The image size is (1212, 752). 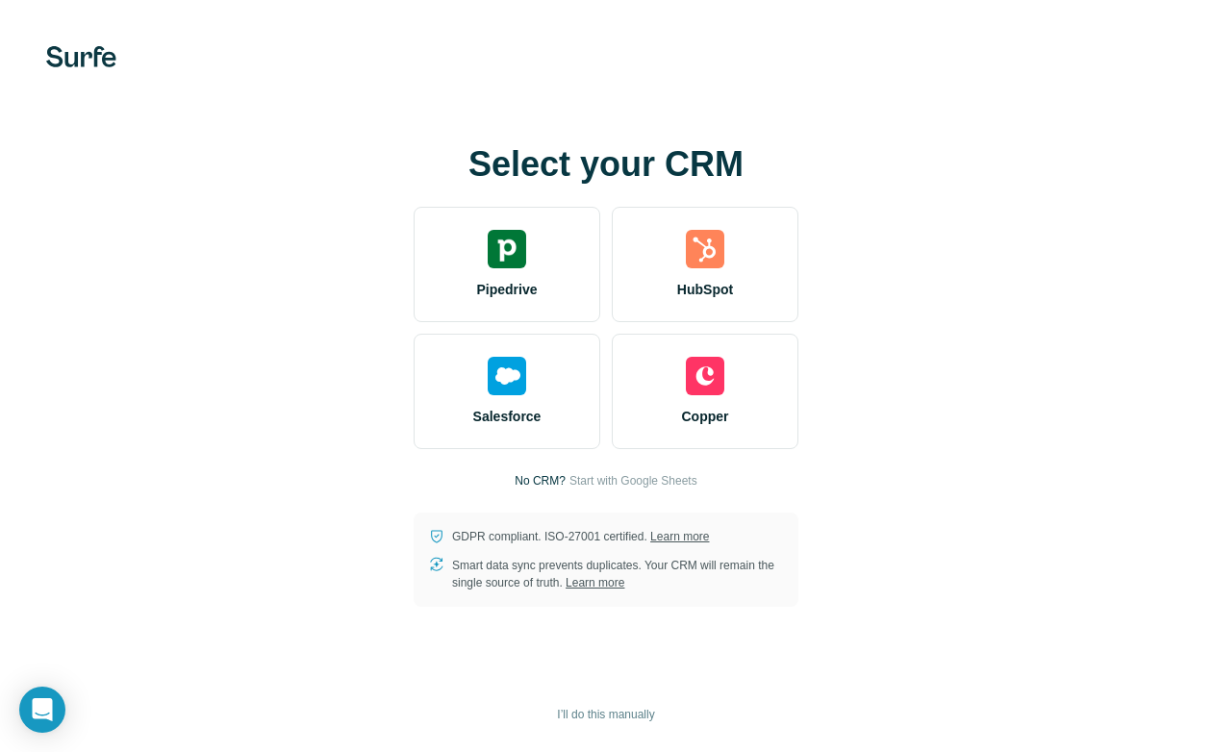 What do you see at coordinates (633, 481) in the screenshot?
I see `button: Start with Google Sheets` at bounding box center [633, 481].